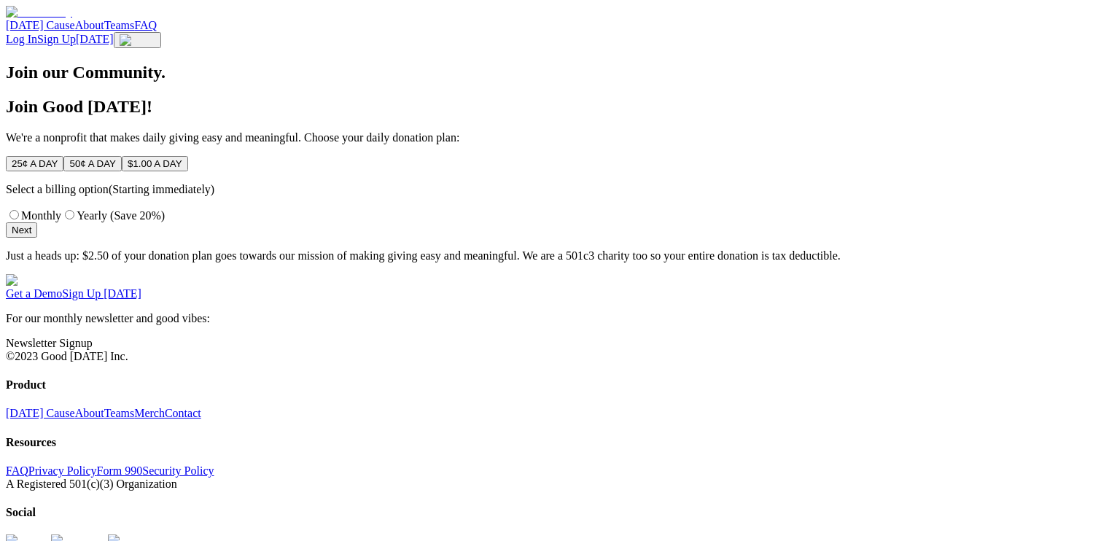 The width and height of the screenshot is (1109, 541). What do you see at coordinates (183, 413) in the screenshot?
I see `a: Contact` at bounding box center [183, 413].